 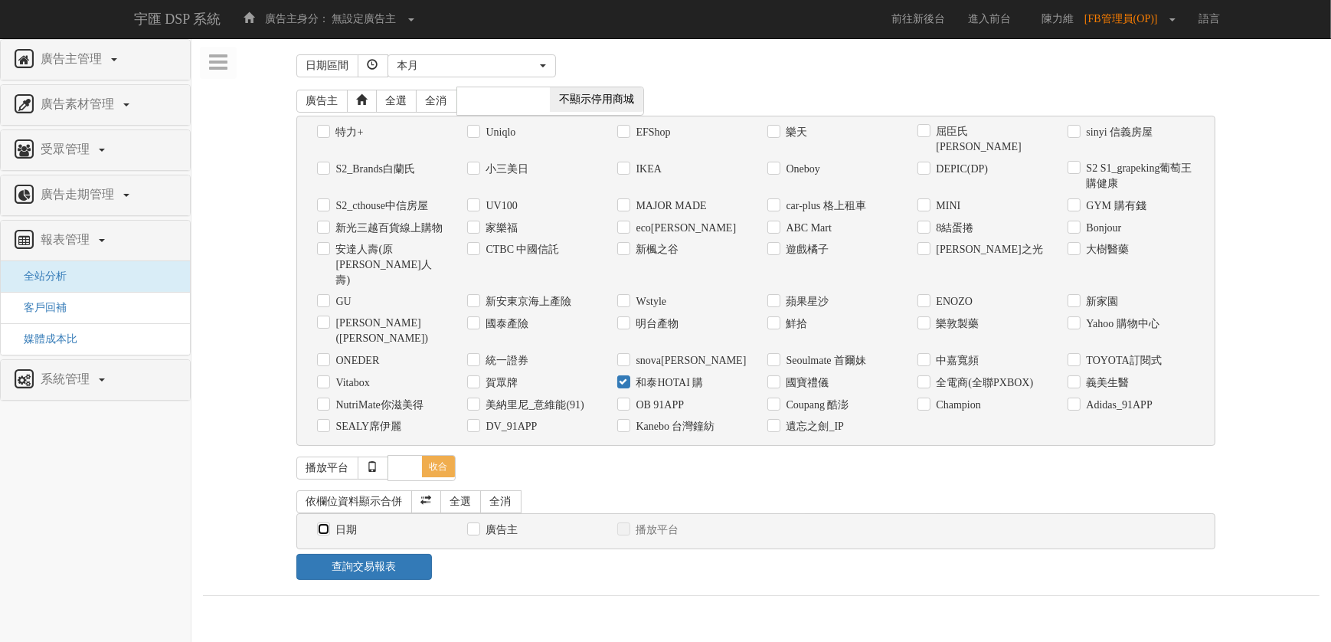 What do you see at coordinates (795, 133) in the screenshot?
I see `label: 樂天` at bounding box center [795, 133].